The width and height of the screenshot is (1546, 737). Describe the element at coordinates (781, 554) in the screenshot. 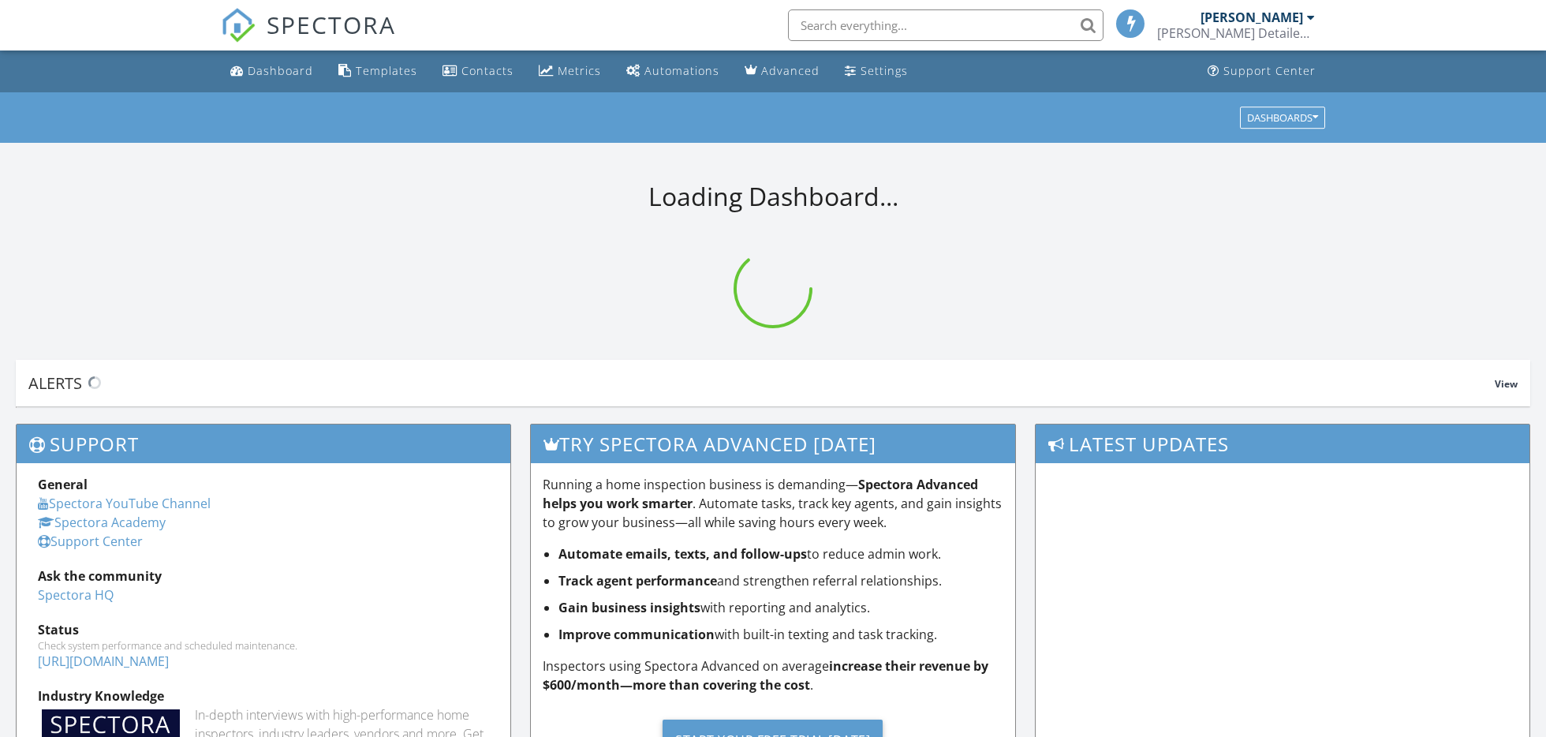

I see `li: to reduce admin work.` at that location.